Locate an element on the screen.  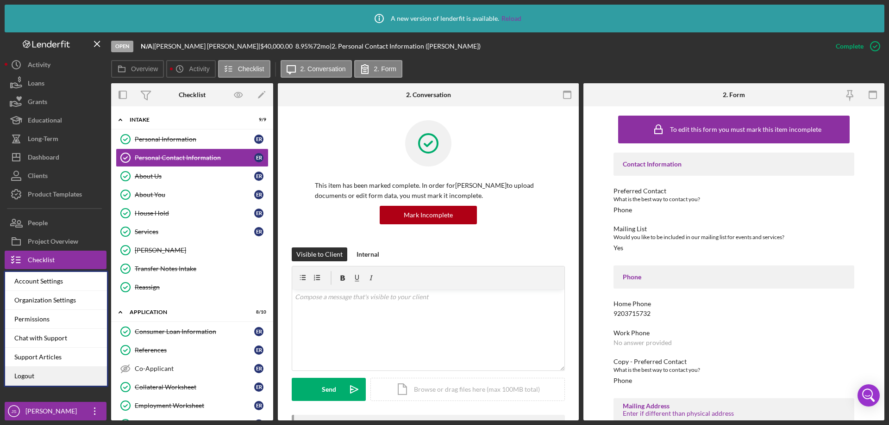
div: Checklist is located at coordinates (41, 261).